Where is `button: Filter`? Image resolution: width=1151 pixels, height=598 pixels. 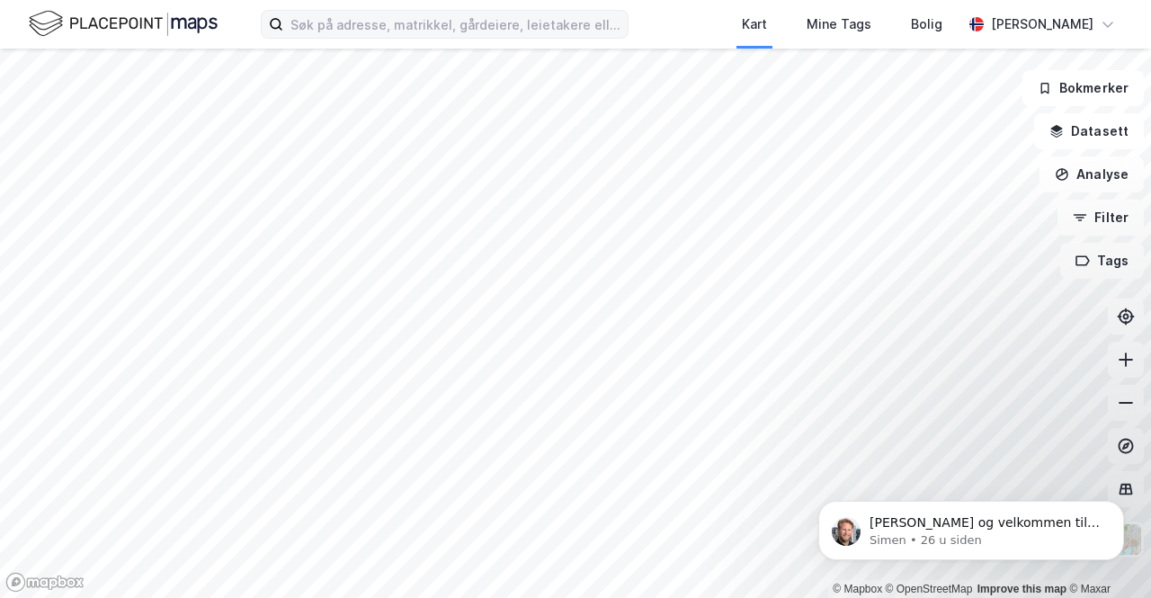
button: Filter is located at coordinates (1101, 218).